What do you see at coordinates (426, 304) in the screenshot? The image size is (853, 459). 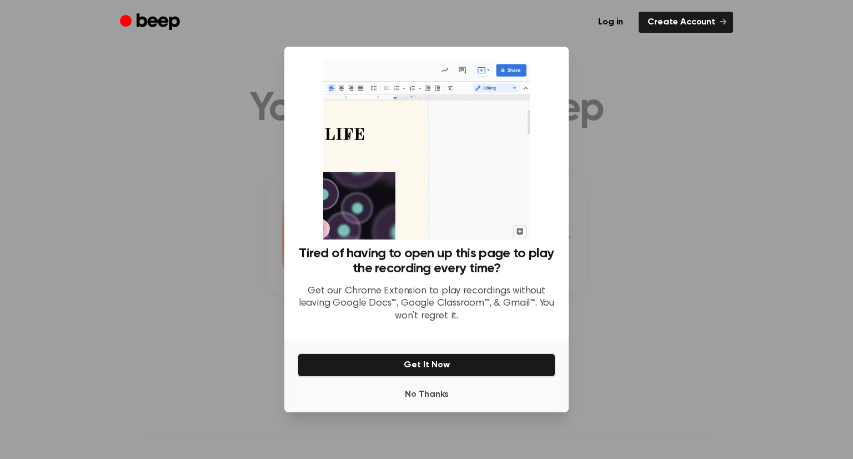 I see `p: Get our Chrome Extension to play recordings without leaving Google Docs™, Google Classroom™, & Gm...` at bounding box center [426, 304].